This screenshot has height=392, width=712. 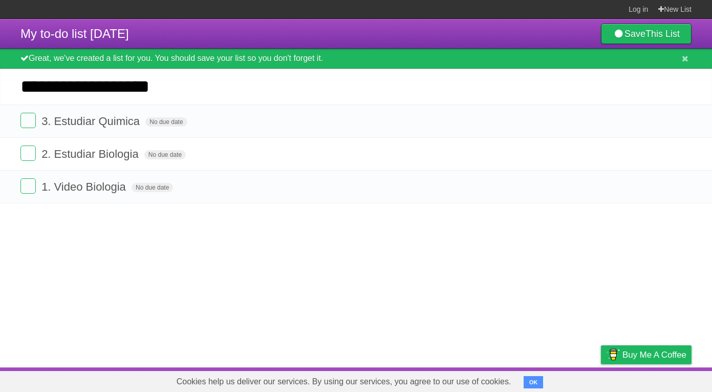 I want to click on a: Terms, so click(x=564, y=379).